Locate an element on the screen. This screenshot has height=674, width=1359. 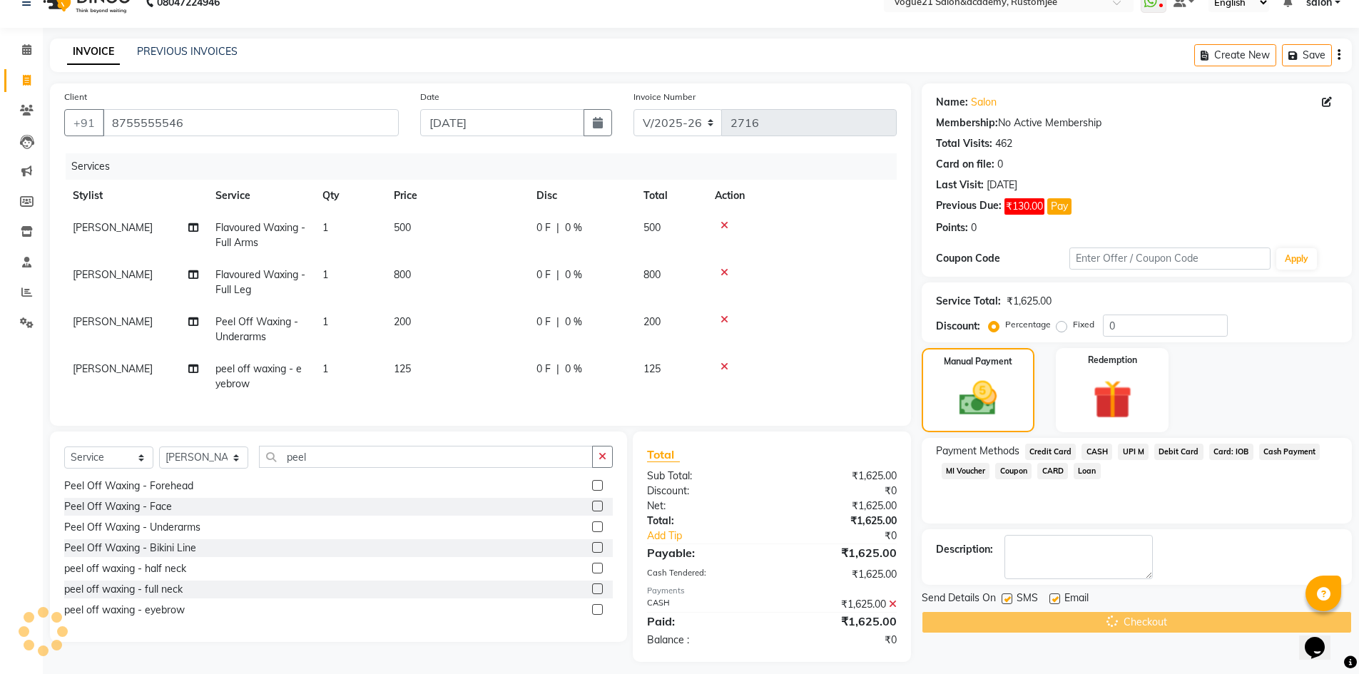
span: UPI M is located at coordinates (1133, 452).